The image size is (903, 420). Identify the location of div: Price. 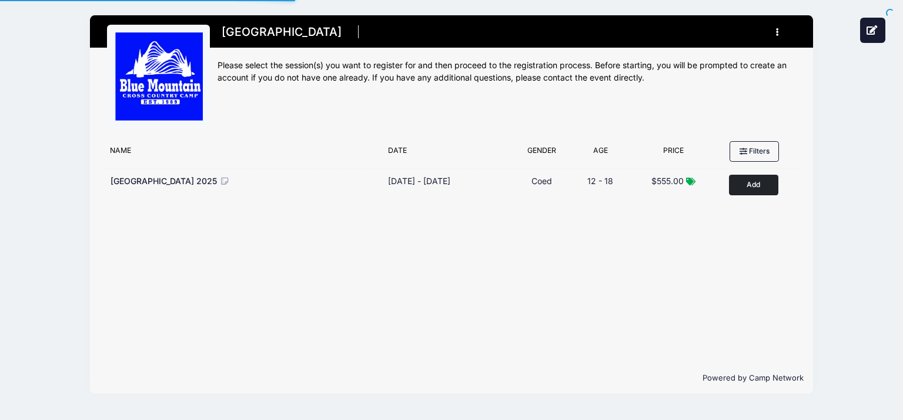
(674, 153).